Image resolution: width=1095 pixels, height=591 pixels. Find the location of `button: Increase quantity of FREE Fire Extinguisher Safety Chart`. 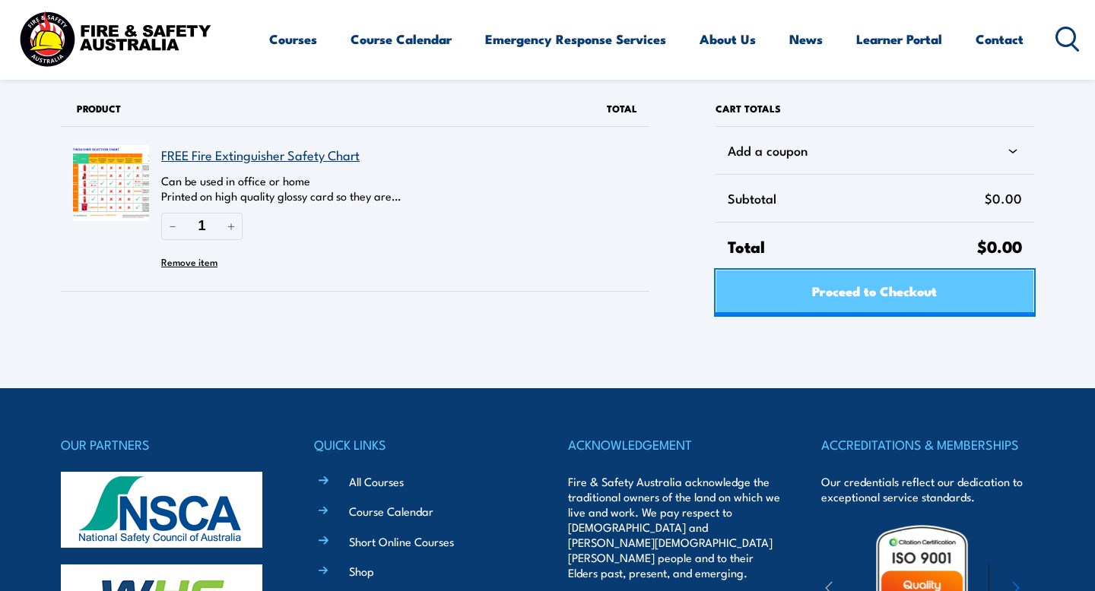

button: Increase quantity of FREE Fire Extinguisher Safety Chart is located at coordinates (231, 226).